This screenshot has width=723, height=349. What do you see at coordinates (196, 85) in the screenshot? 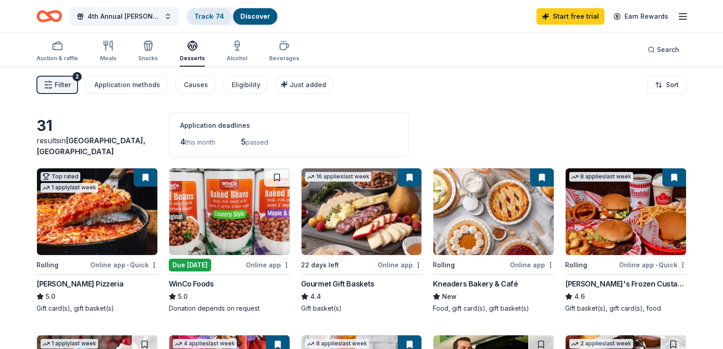
I see `div: Causes` at bounding box center [196, 85].